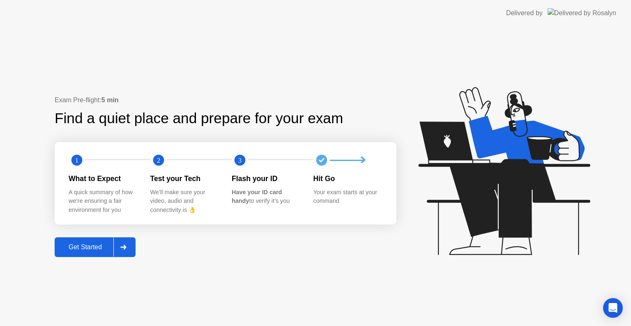  Describe the element at coordinates (184, 179) in the screenshot. I see `div: Test your Tech` at that location.